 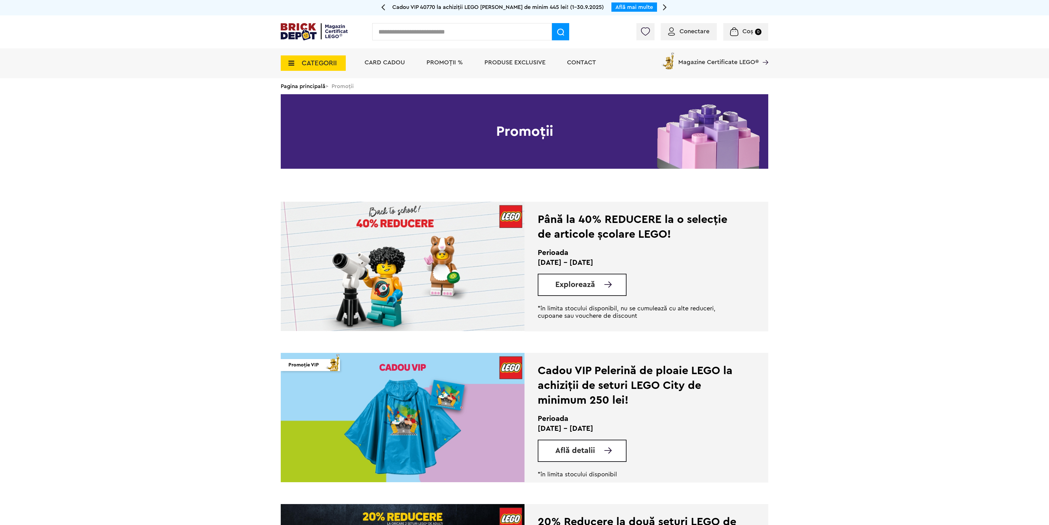 I want to click on span: CATEGORII, so click(x=319, y=63).